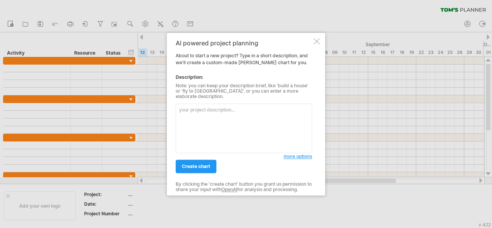 Image resolution: width=492 pixels, height=228 pixels. What do you see at coordinates (196, 166) in the screenshot?
I see `a: create chart` at bounding box center [196, 166].